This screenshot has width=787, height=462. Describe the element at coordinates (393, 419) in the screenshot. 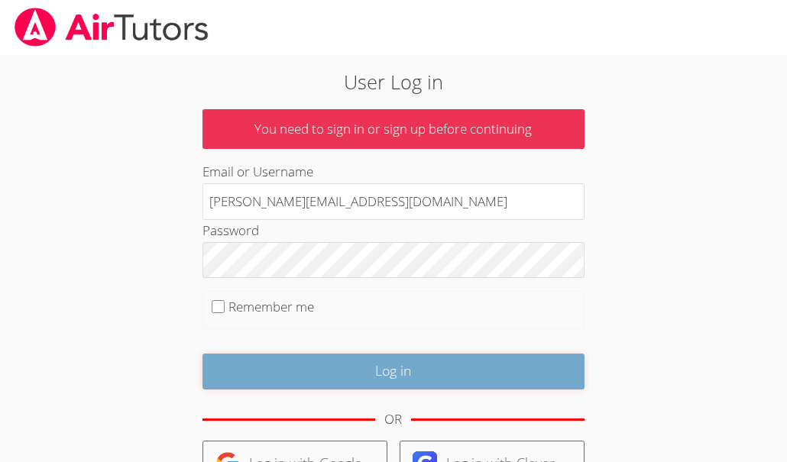

I see `div: OR` at that location.